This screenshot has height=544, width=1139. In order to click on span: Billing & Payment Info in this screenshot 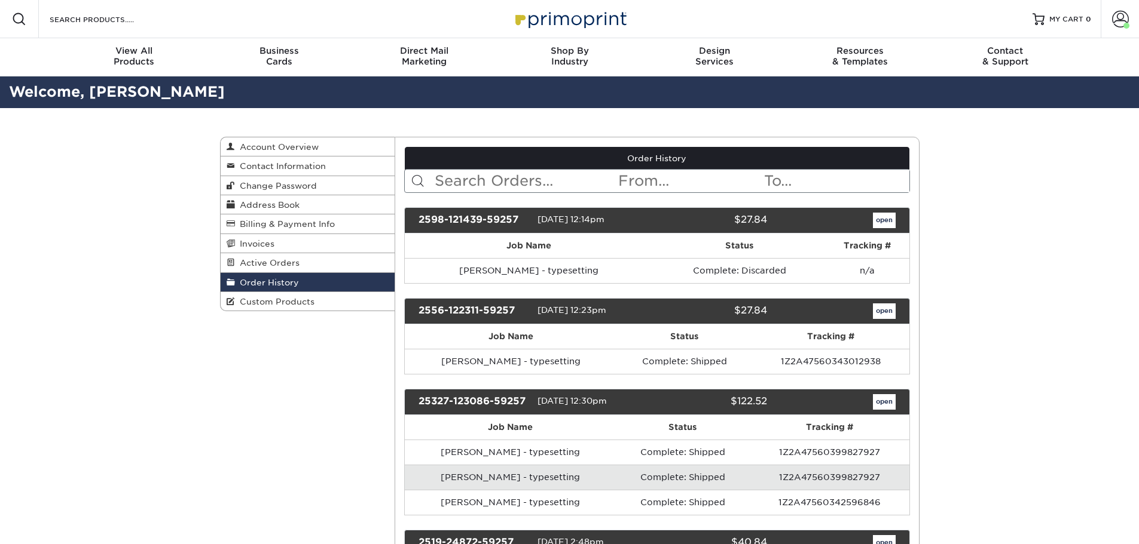, I will do `click(284, 224)`.